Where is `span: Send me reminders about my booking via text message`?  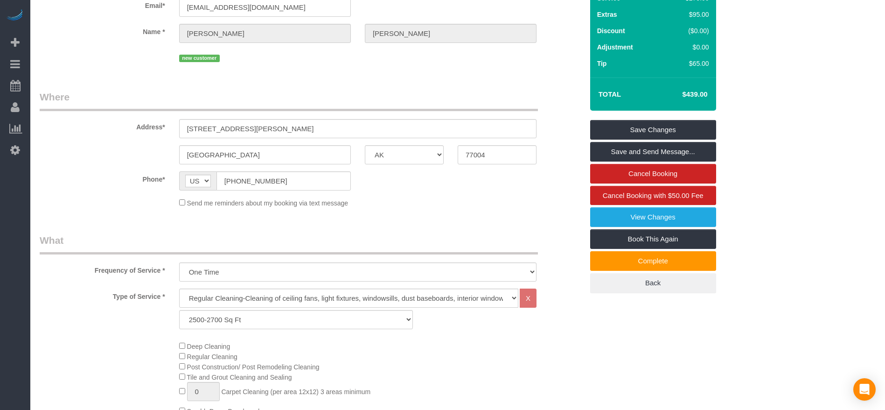
span: Send me reminders about my booking via text message is located at coordinates (268, 203).